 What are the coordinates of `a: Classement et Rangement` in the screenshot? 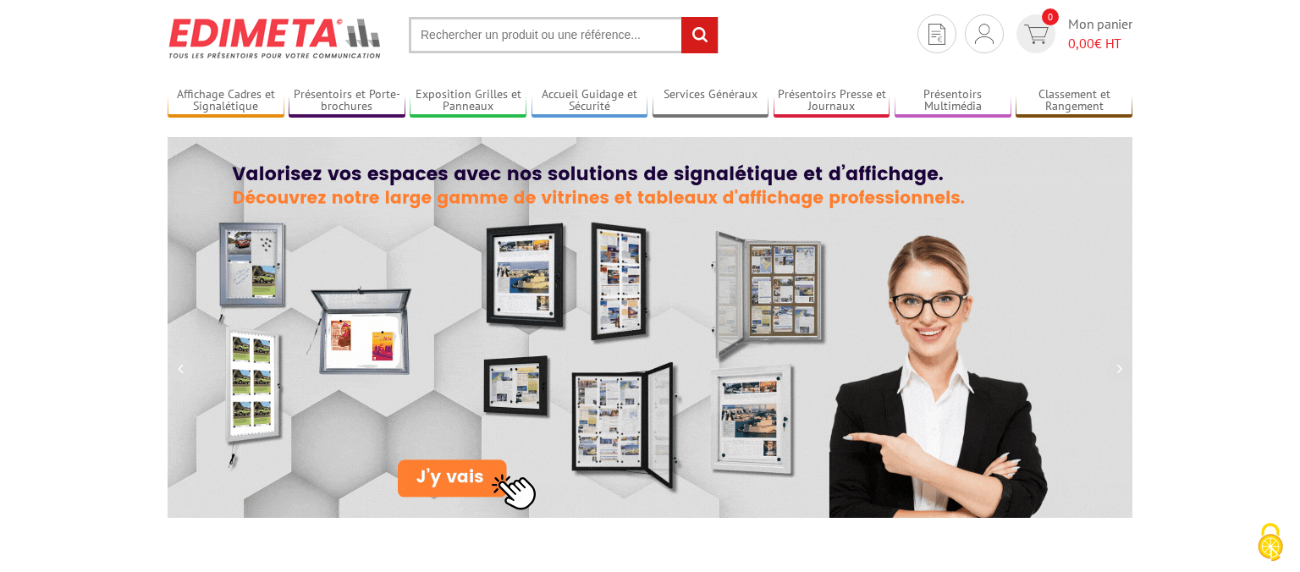 It's located at (1074, 101).